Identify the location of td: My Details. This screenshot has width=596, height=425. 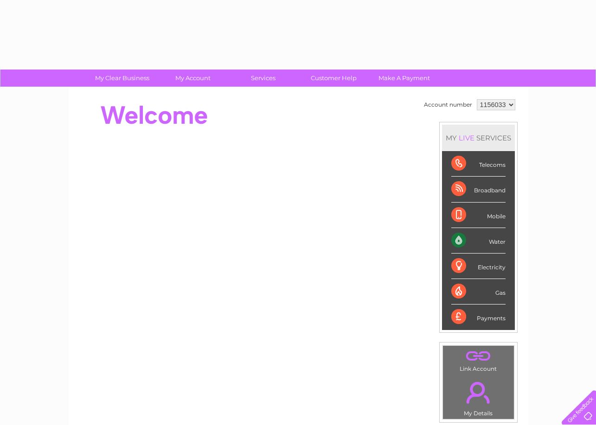
(478, 397).